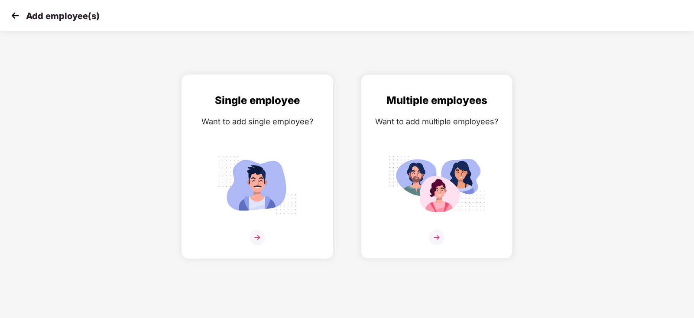 This screenshot has height=318, width=694. I want to click on div: Multiple employees, so click(437, 101).